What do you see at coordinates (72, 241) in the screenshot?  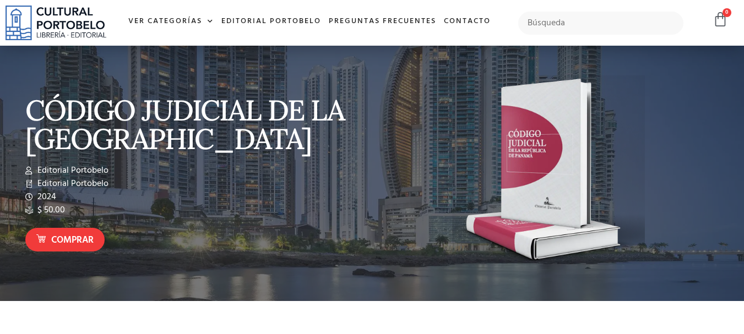 I see `span: Comprar` at bounding box center [72, 241].